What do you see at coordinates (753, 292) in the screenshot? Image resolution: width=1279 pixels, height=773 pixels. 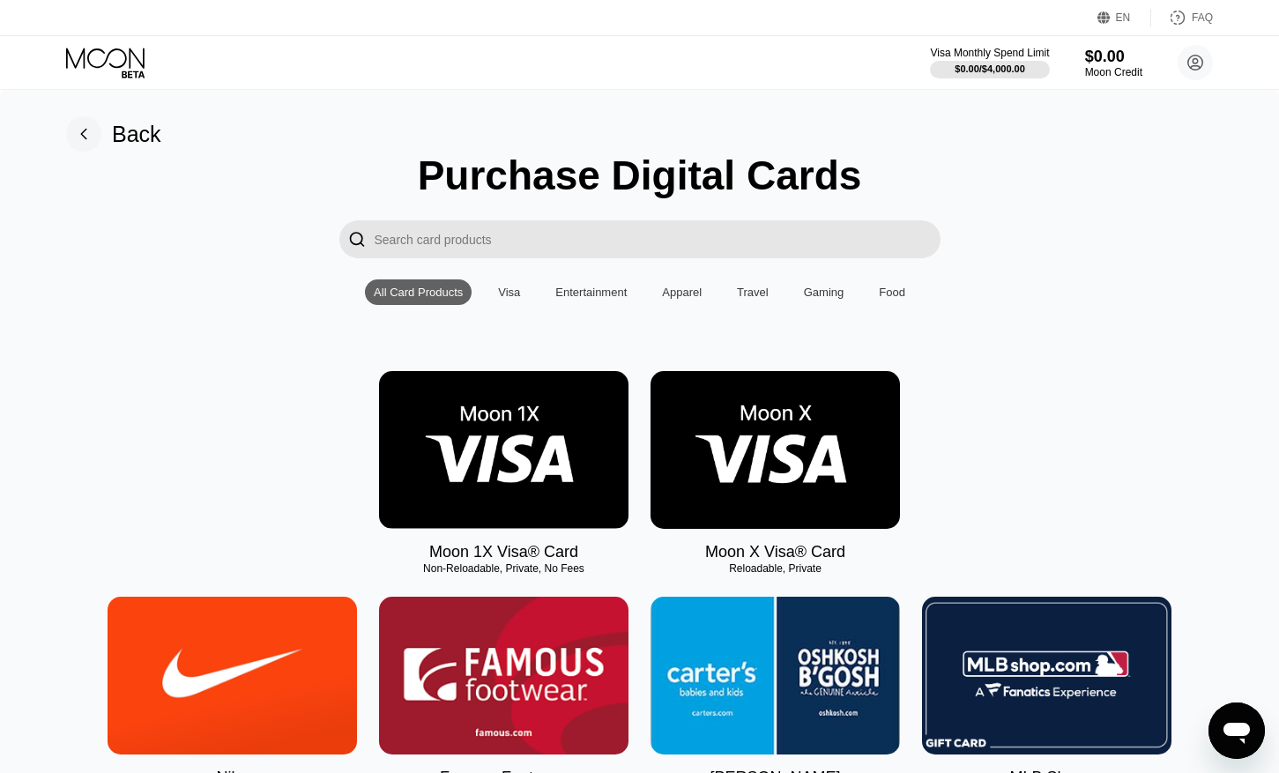 I see `div: Travel` at bounding box center [753, 292].